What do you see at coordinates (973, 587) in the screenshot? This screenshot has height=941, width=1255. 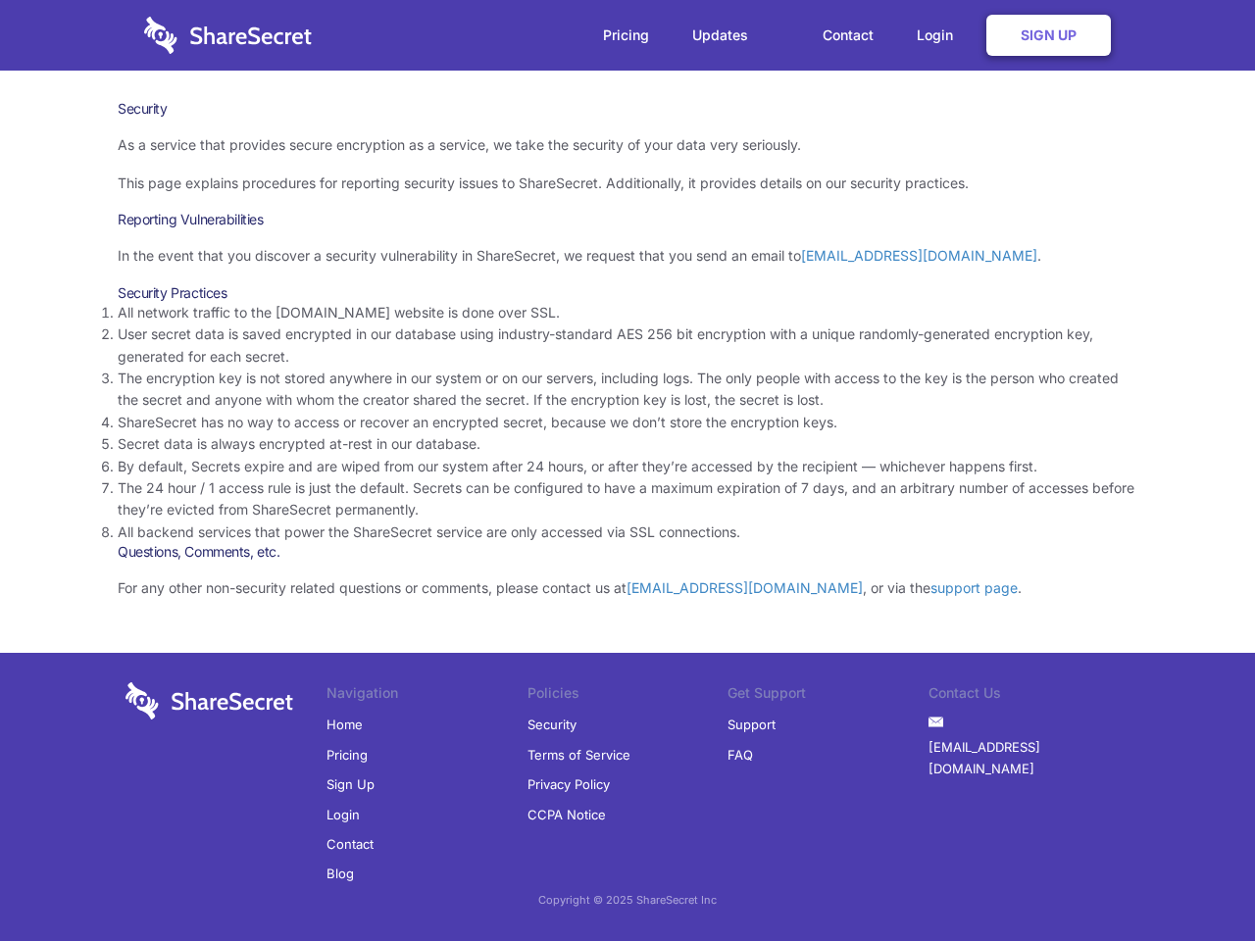 I see `a: support page` at bounding box center [973, 587].